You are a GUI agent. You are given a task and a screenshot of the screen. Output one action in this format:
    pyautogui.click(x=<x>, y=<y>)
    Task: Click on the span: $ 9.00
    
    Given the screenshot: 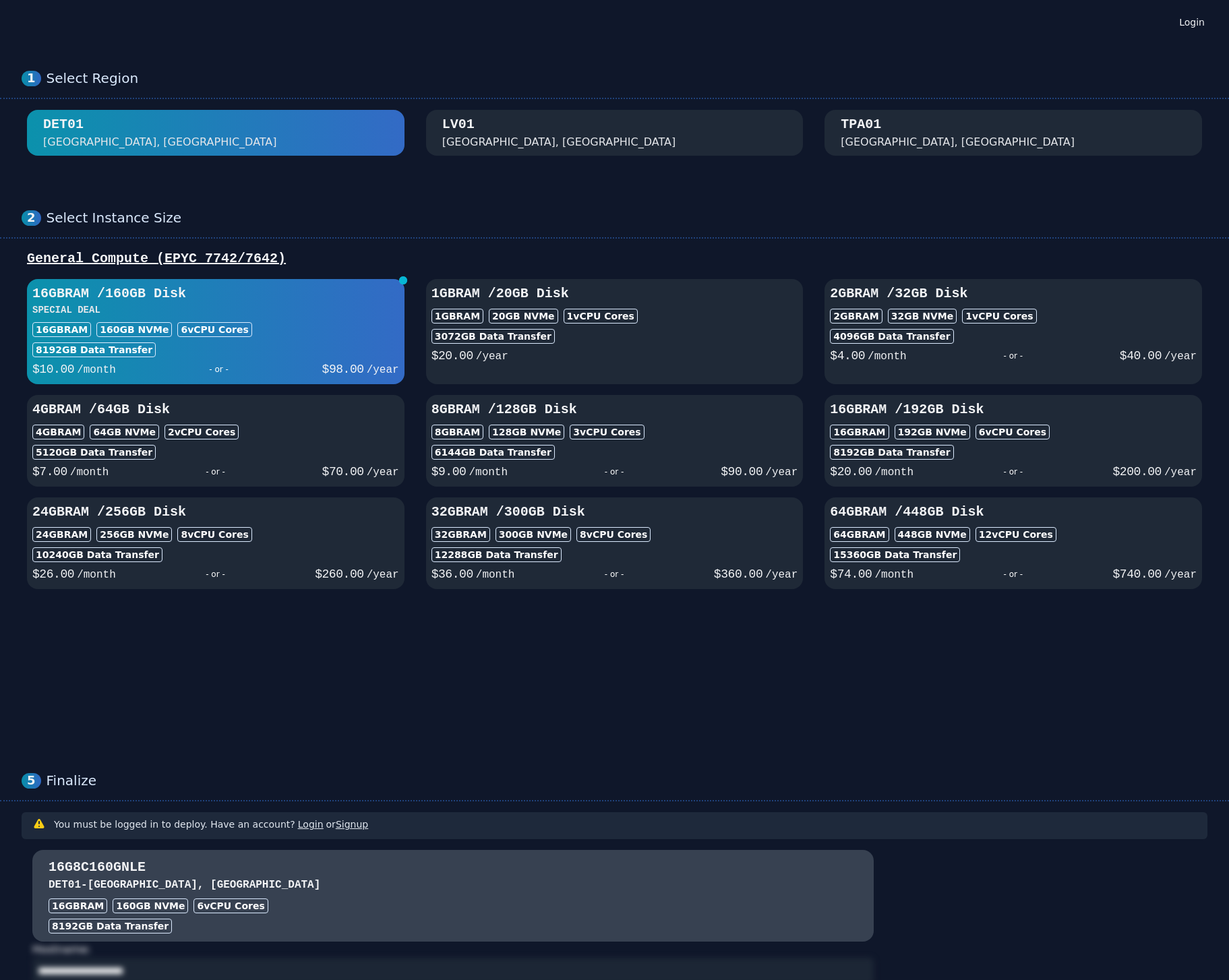 What is the action you would take?
    pyautogui.click(x=449, y=472)
    